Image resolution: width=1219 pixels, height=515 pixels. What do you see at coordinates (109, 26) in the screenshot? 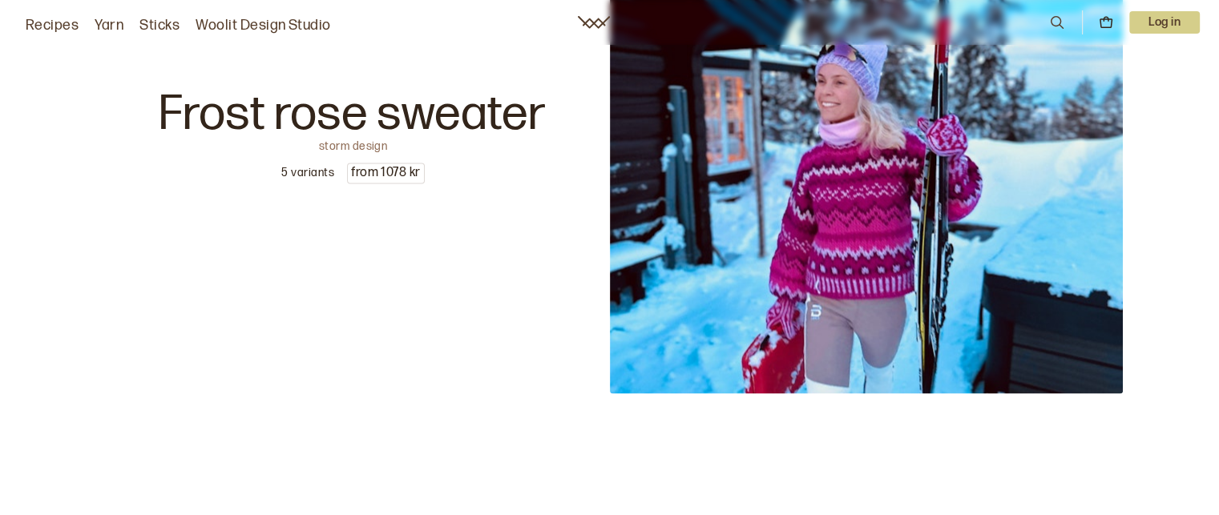
I see `a: Yarn` at bounding box center [109, 26].